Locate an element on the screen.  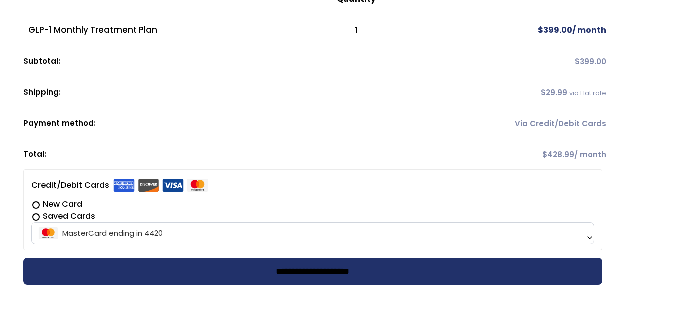
td: 1 is located at coordinates (356, 30).